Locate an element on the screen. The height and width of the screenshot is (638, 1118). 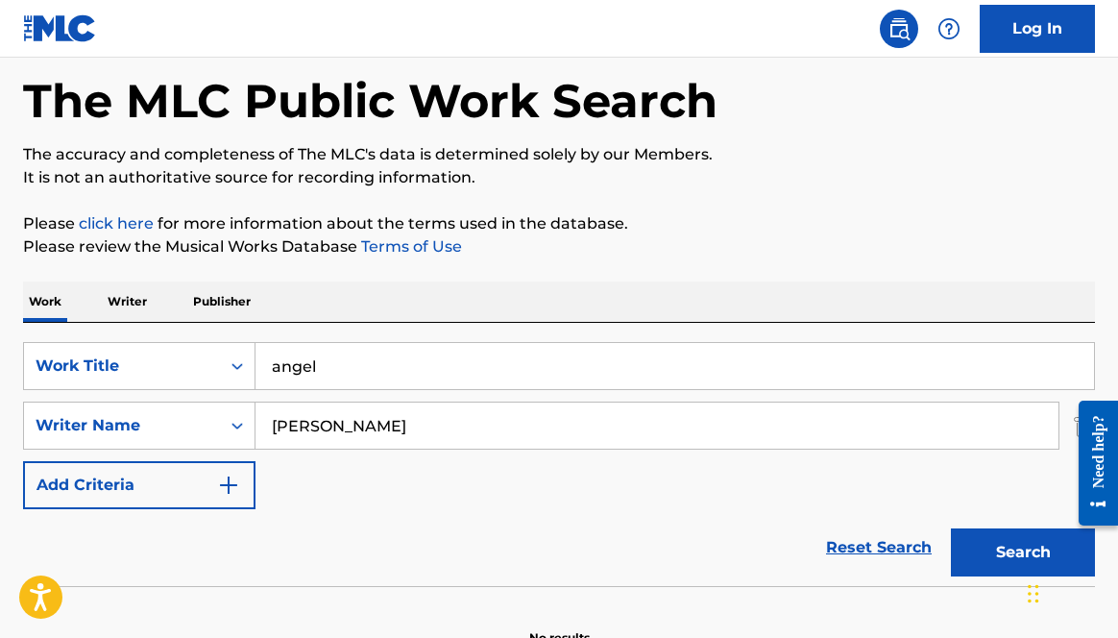
div: Chat Widget is located at coordinates (1070, 592).